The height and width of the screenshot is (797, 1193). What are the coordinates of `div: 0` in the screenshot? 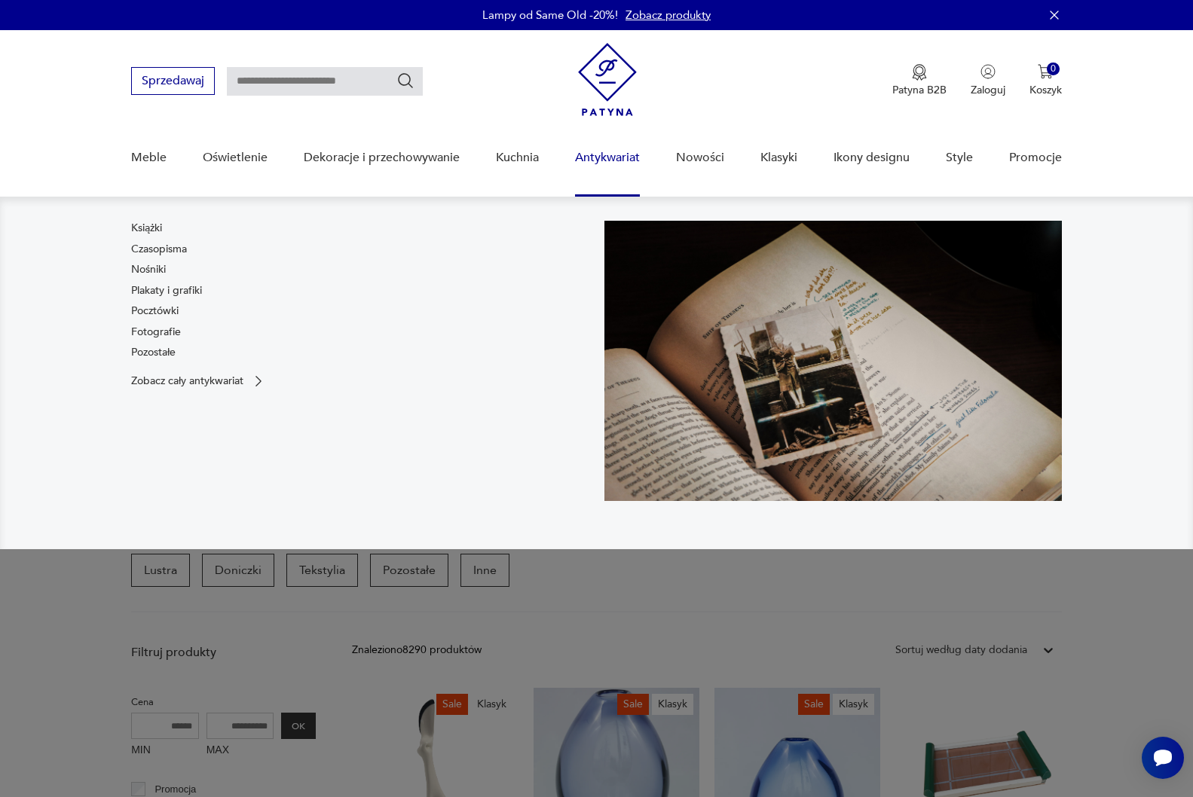 It's located at (1053, 69).